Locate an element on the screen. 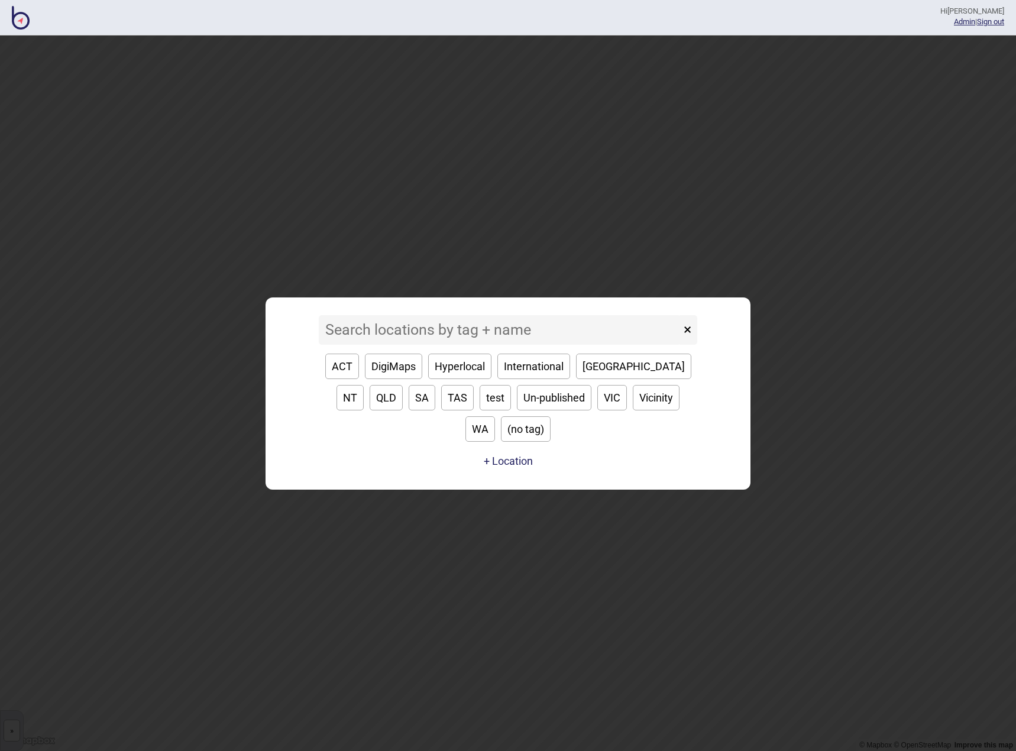 The width and height of the screenshot is (1016, 751). button: QLD is located at coordinates (386, 398).